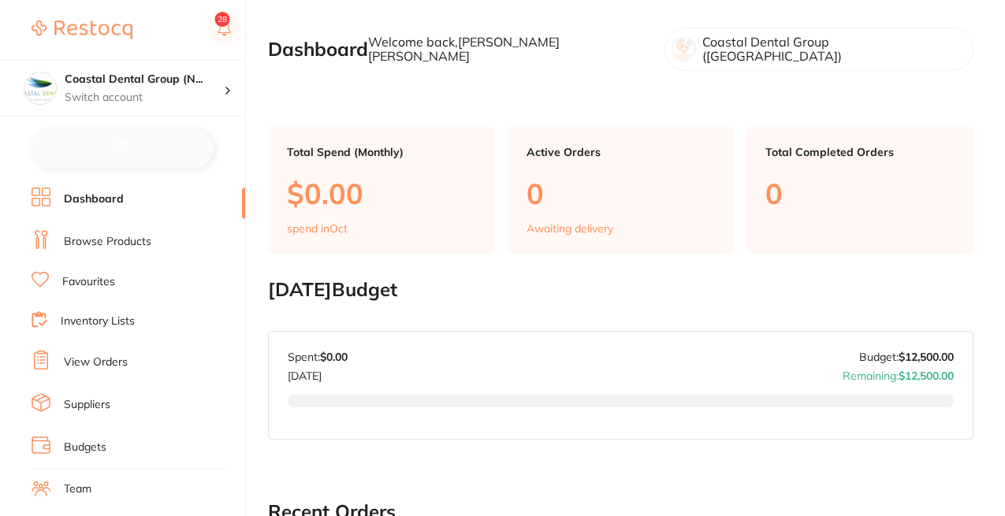 The image size is (1005, 516). Describe the element at coordinates (860, 152) in the screenshot. I see `p: Total Completed Orders` at that location.